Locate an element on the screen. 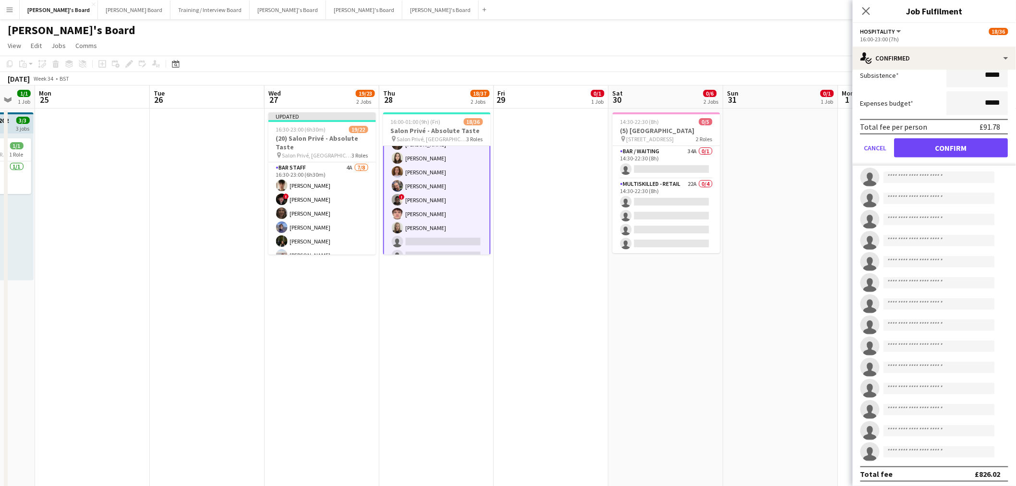 The width and height of the screenshot is (1016, 486). span: 18/37 is located at coordinates (480, 93).